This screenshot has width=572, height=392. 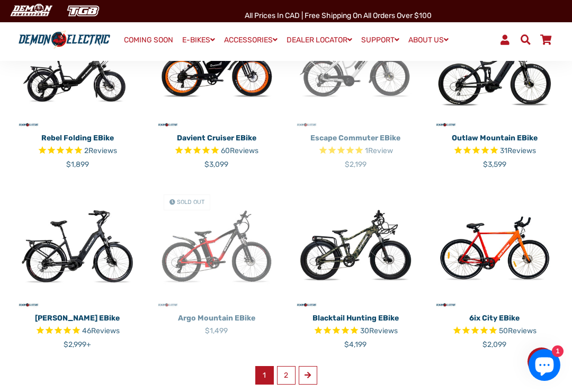 I want to click on span: Sold Out, so click(x=191, y=202).